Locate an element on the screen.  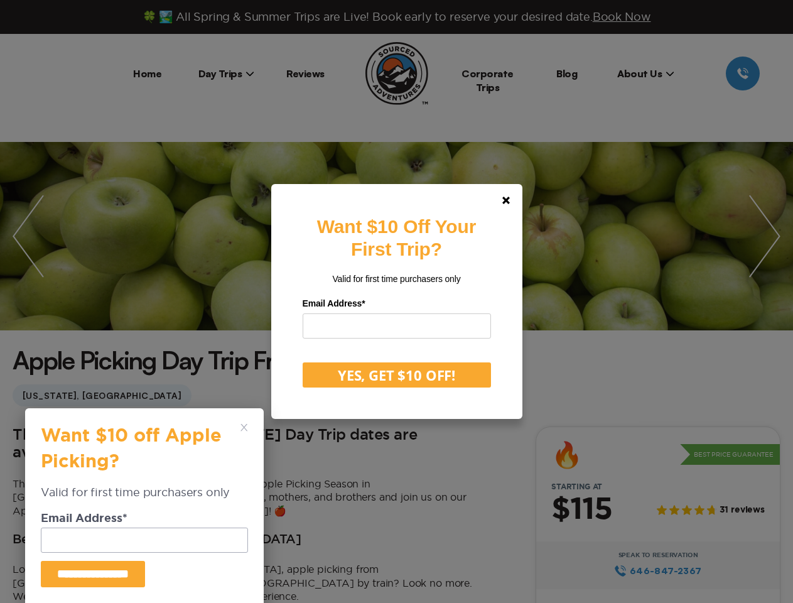
span: Valid for first time purchasers only is located at coordinates (396, 279).